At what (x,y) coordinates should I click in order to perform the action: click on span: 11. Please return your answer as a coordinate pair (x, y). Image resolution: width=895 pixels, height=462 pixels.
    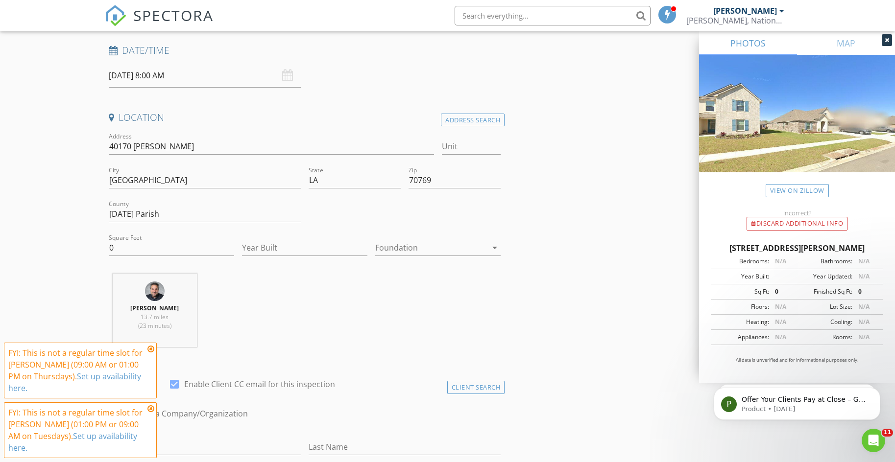
    Looking at the image, I should click on (887, 433).